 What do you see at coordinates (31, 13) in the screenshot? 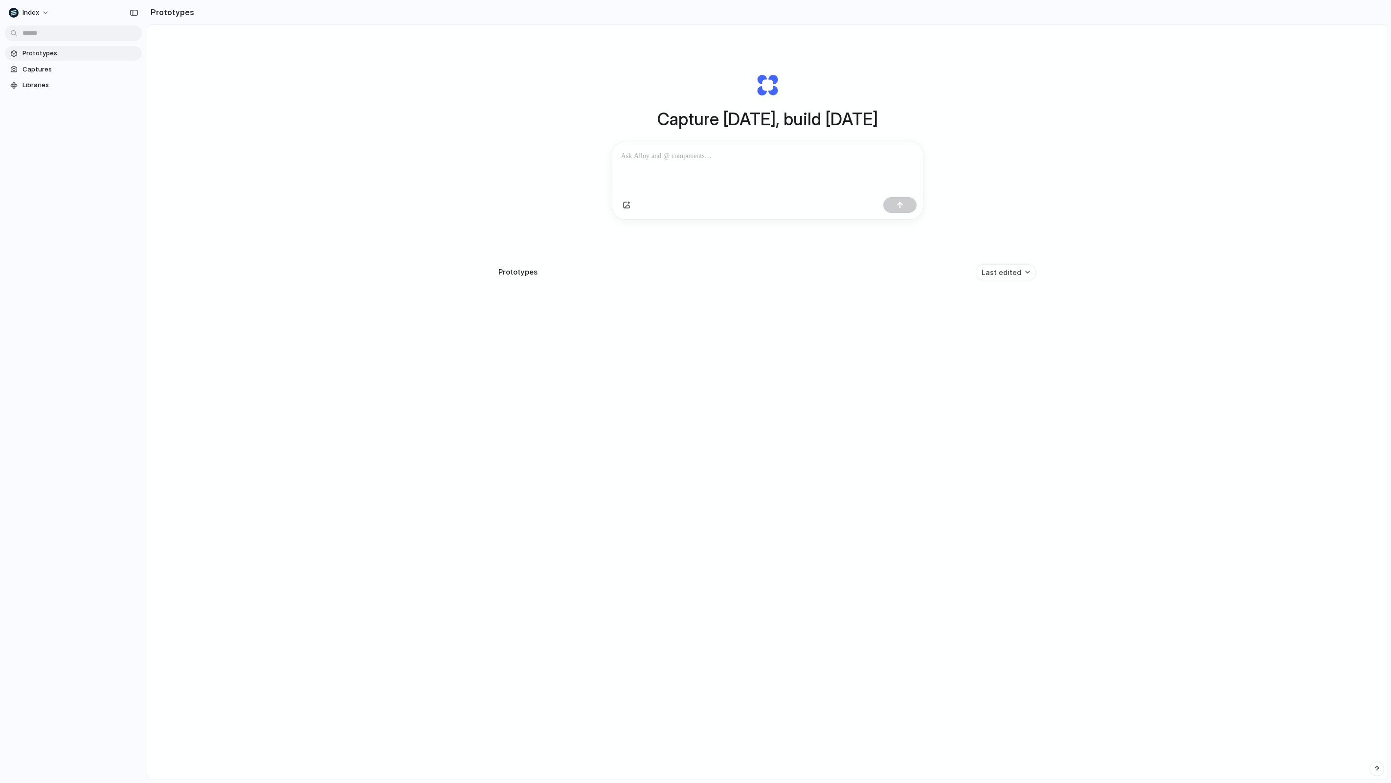
I see `span: Index` at bounding box center [31, 13].